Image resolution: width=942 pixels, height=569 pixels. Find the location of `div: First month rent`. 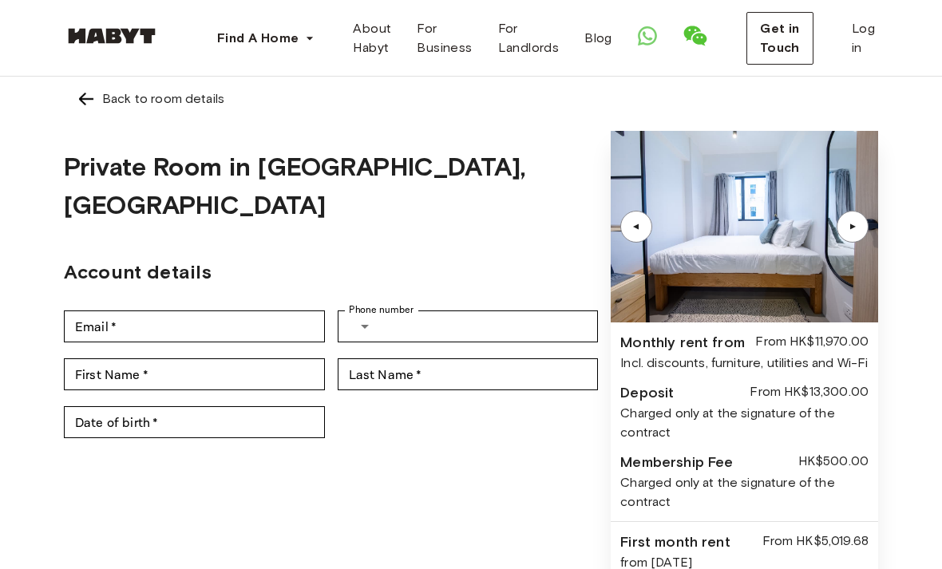

div: First month rent is located at coordinates (674, 542).